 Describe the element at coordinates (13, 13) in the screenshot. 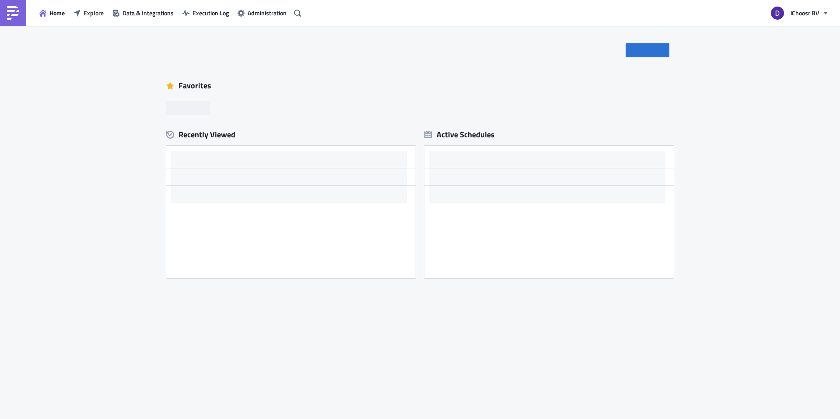

I see `img: PushMetrics` at that location.